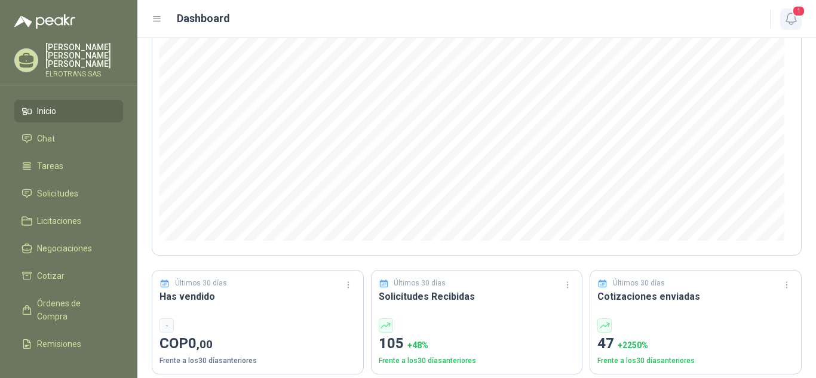 Image resolution: width=816 pixels, height=378 pixels. What do you see at coordinates (695, 296) in the screenshot?
I see `h3: Cotizaciones enviadas` at bounding box center [695, 296].